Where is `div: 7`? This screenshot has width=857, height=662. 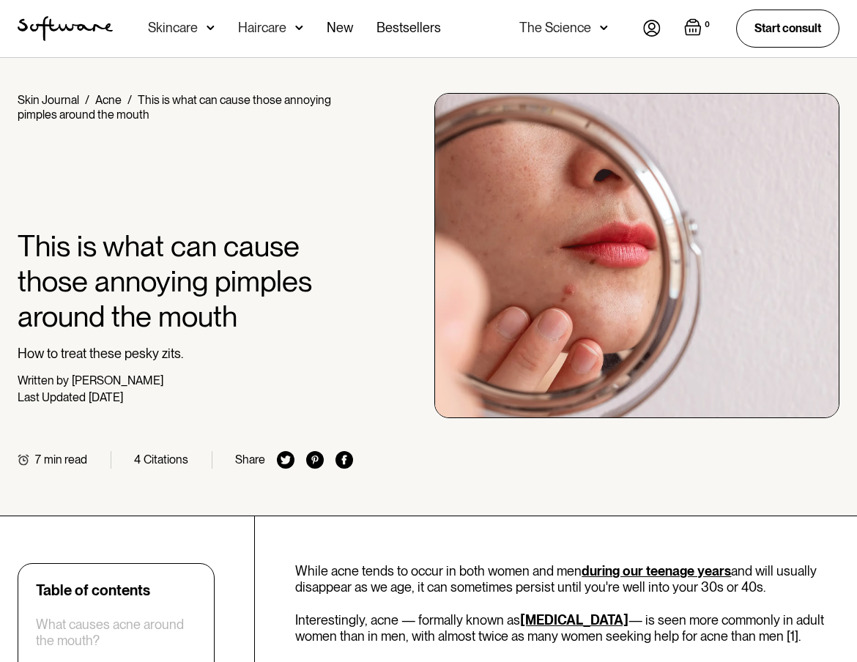
div: 7 is located at coordinates (38, 459).